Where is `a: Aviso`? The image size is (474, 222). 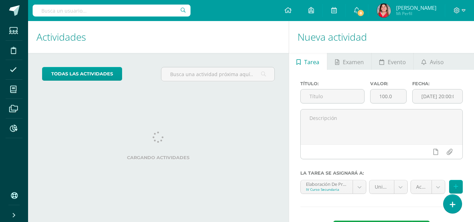 a: Aviso is located at coordinates (432, 61).